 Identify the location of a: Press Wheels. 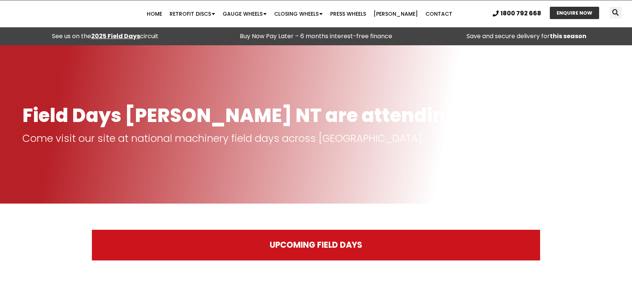
(348, 14).